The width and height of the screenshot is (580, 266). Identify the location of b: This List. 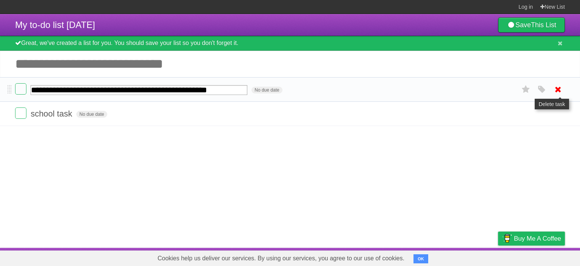
(544, 25).